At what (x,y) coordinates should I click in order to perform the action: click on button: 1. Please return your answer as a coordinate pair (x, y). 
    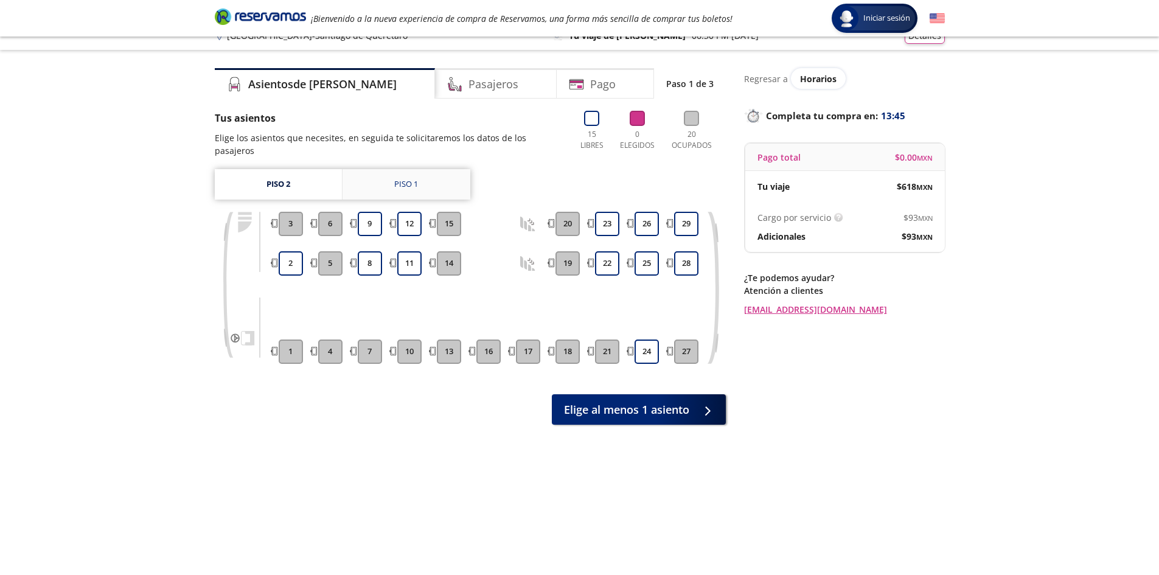
    Looking at the image, I should click on (291, 352).